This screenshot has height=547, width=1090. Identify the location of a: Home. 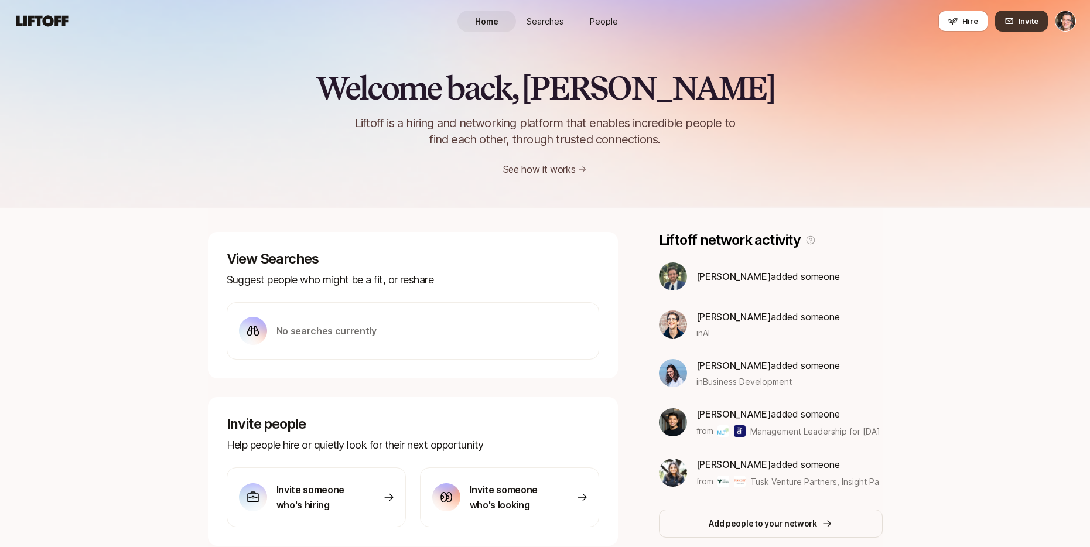
(487, 21).